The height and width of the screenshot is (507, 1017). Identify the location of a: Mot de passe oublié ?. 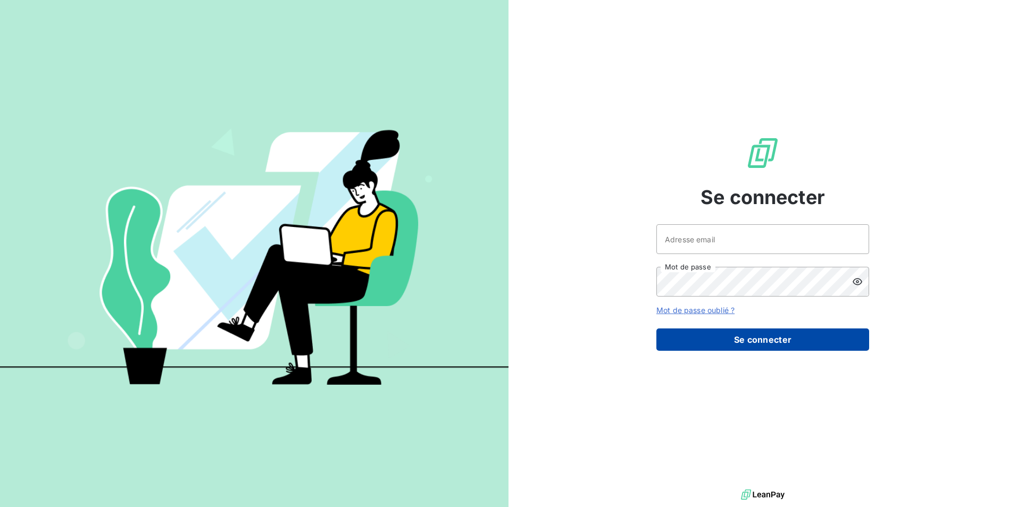
(695, 310).